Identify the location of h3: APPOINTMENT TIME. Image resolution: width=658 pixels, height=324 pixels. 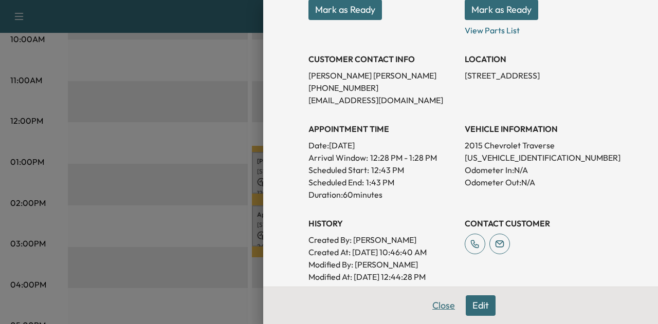
(383, 129).